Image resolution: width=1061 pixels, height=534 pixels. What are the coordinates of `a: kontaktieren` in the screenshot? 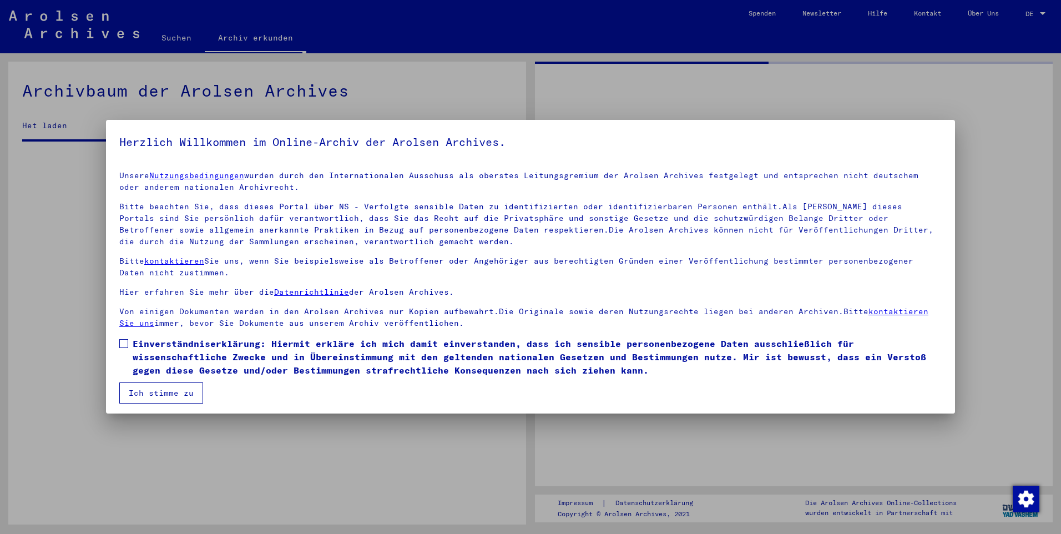 It's located at (174, 261).